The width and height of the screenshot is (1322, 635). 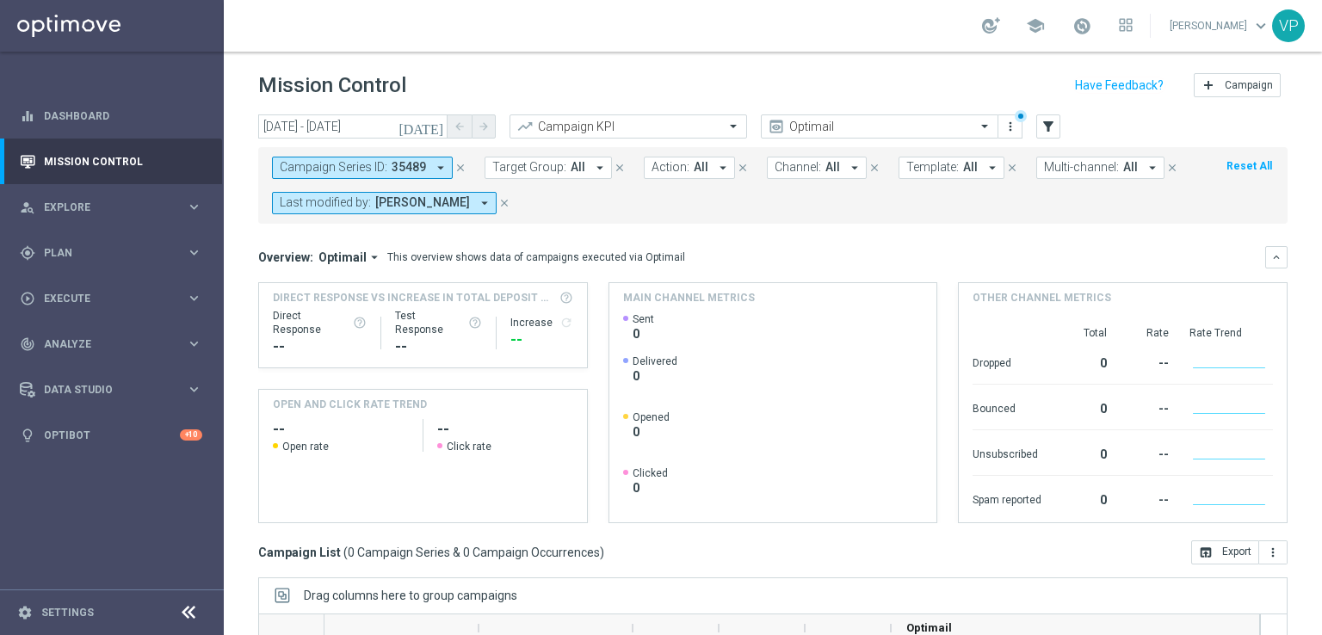 What do you see at coordinates (111, 299) in the screenshot?
I see `button: play_circle_outline Execute keyboard_arrow_right` at bounding box center [111, 299].